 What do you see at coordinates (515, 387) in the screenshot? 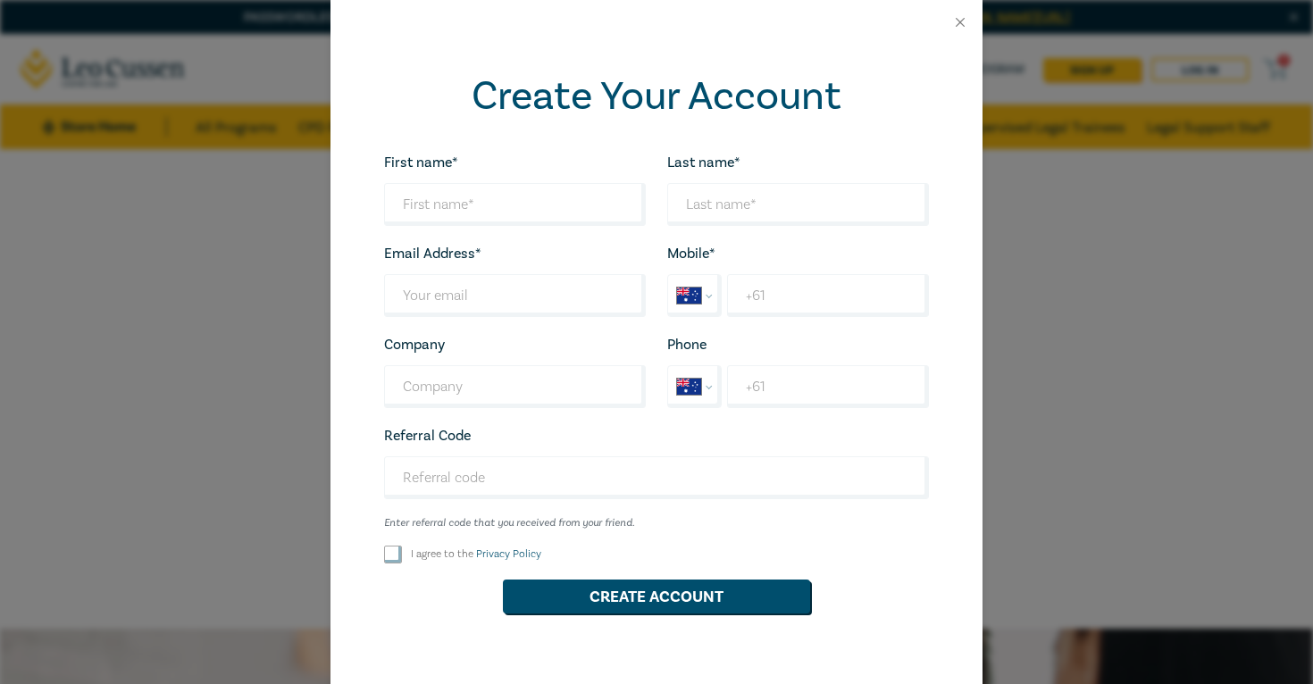
I see `input: Company` at bounding box center [515, 387].